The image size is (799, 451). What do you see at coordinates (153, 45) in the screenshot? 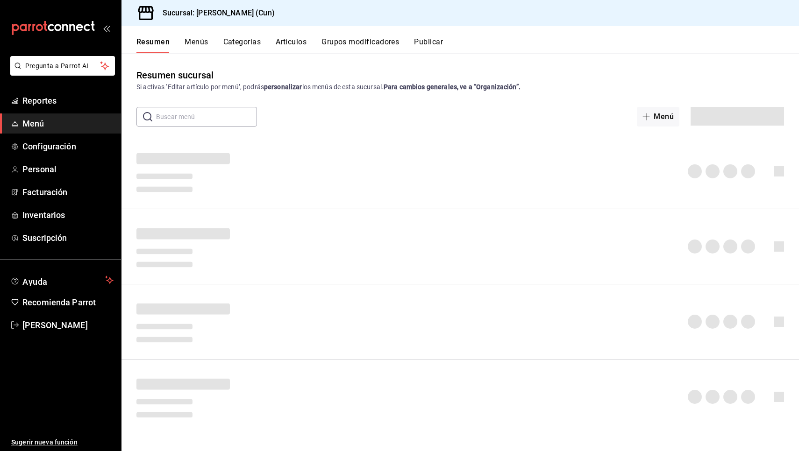
I see `button: Resumen` at bounding box center [153, 45].